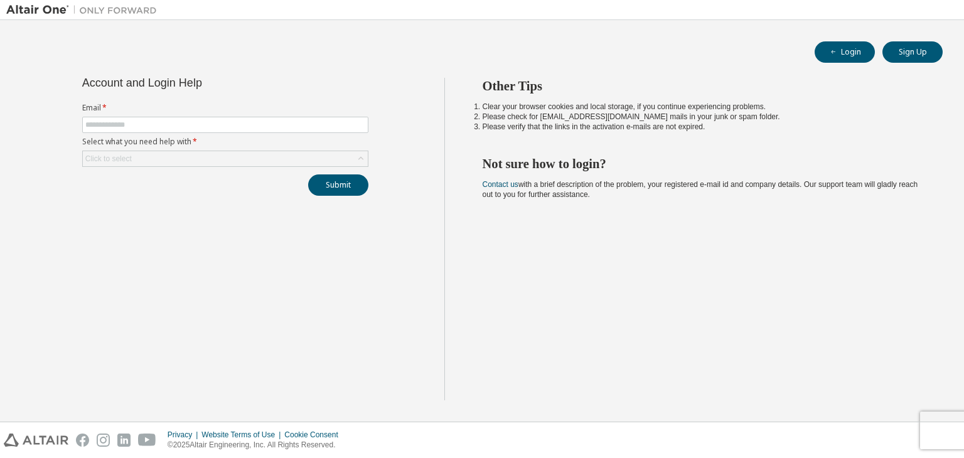 The image size is (964, 458). Describe the element at coordinates (700, 190) in the screenshot. I see `span: with a brief description of the problem, your registered e-mail id and company details. Our suppo...` at that location.